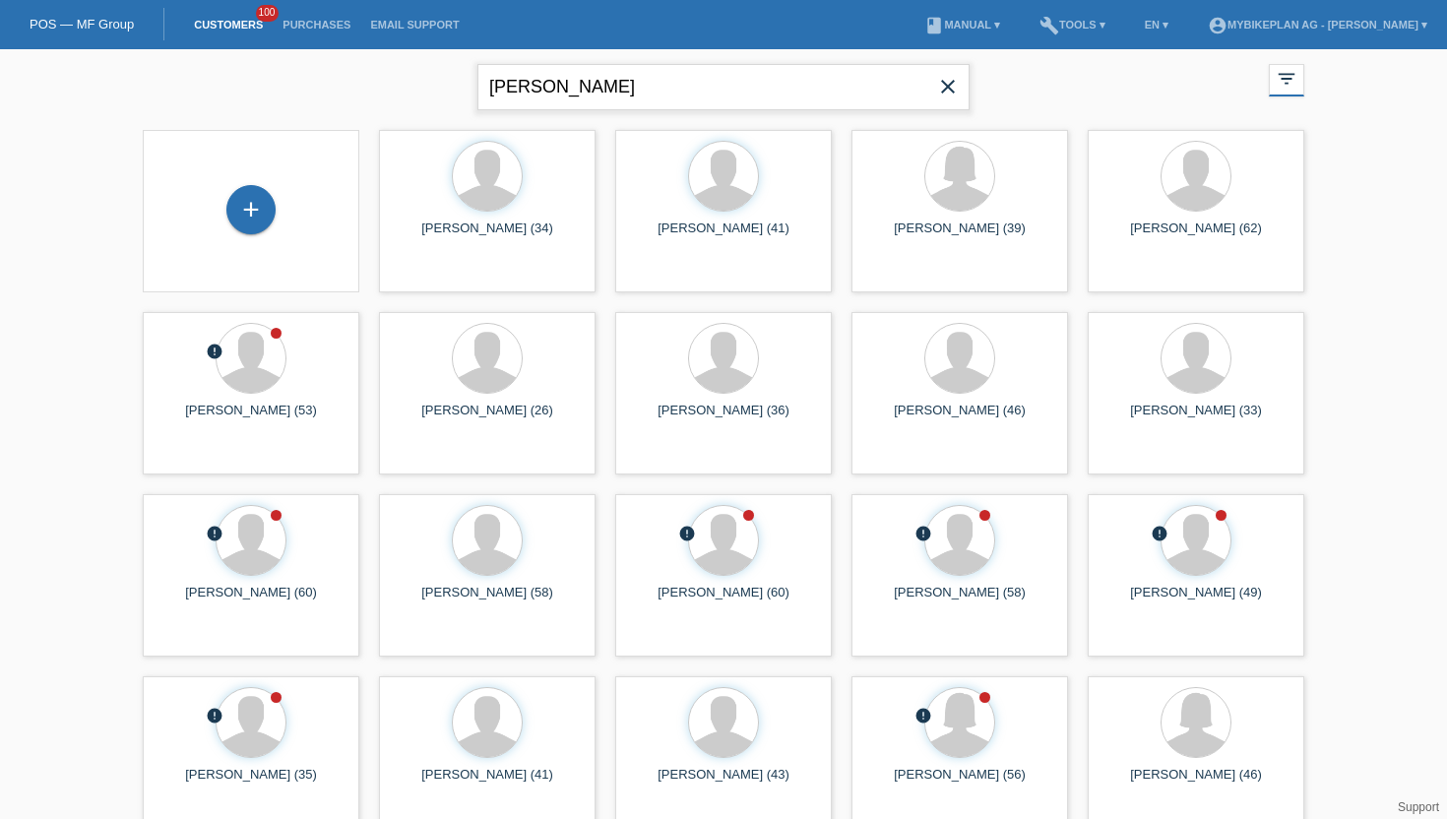 This screenshot has height=819, width=1447. What do you see at coordinates (1418, 807) in the screenshot?
I see `a: Support` at bounding box center [1418, 807].